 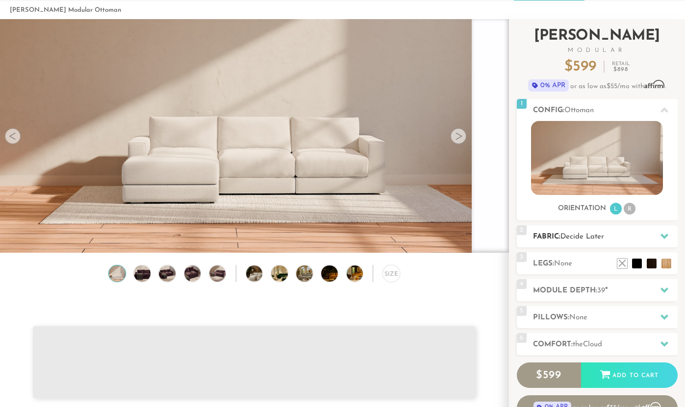 I want to click on span: 1, so click(x=521, y=104).